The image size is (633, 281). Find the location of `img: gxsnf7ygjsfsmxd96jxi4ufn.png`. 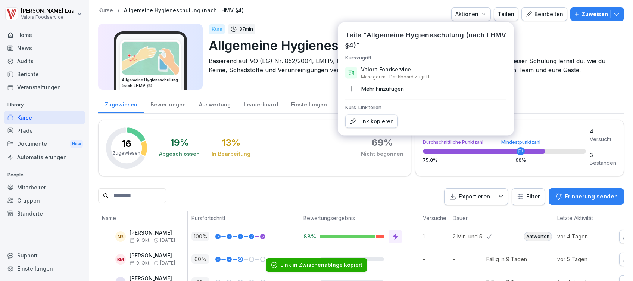

img: gxsnf7ygjsfsmxd96jxi4ufn.png is located at coordinates (150, 58).